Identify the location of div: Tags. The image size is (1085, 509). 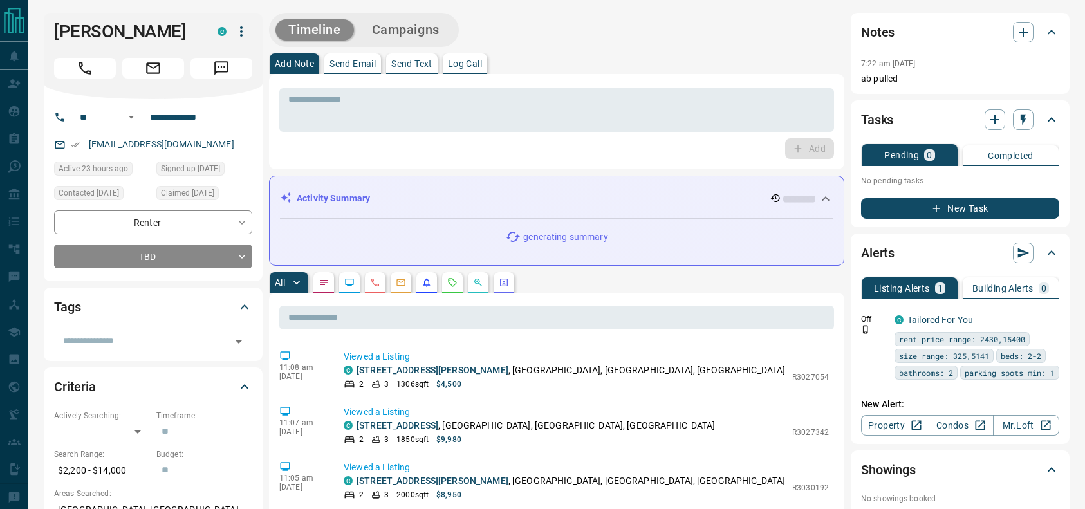
(153, 307).